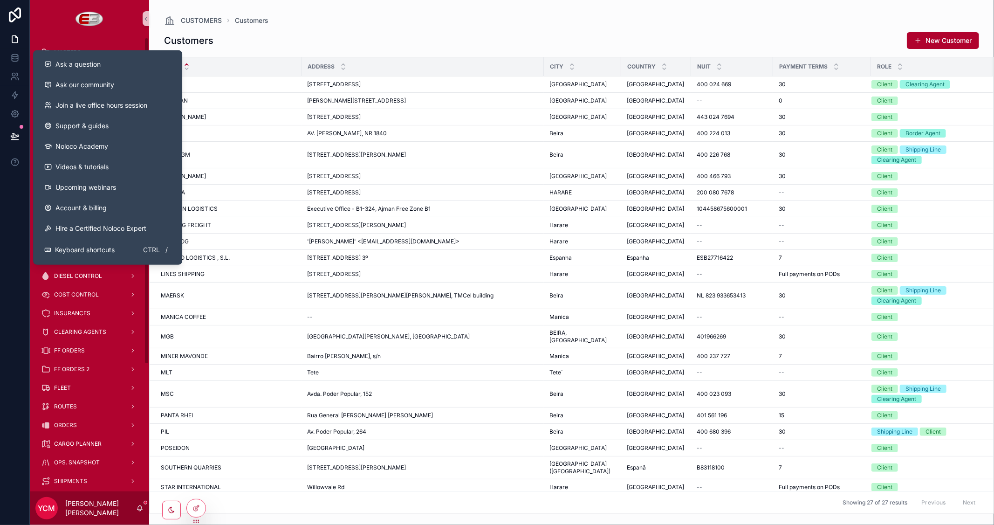 The image size is (994, 525). What do you see at coordinates (108, 228) in the screenshot?
I see `button: Hire a Certified Noloco Expert` at bounding box center [108, 228].